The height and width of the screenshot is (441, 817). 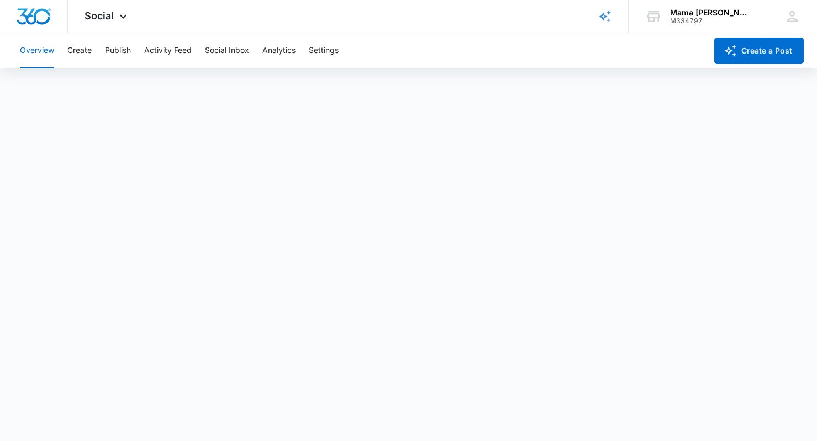 What do you see at coordinates (118, 51) in the screenshot?
I see `button: Publish` at bounding box center [118, 51].